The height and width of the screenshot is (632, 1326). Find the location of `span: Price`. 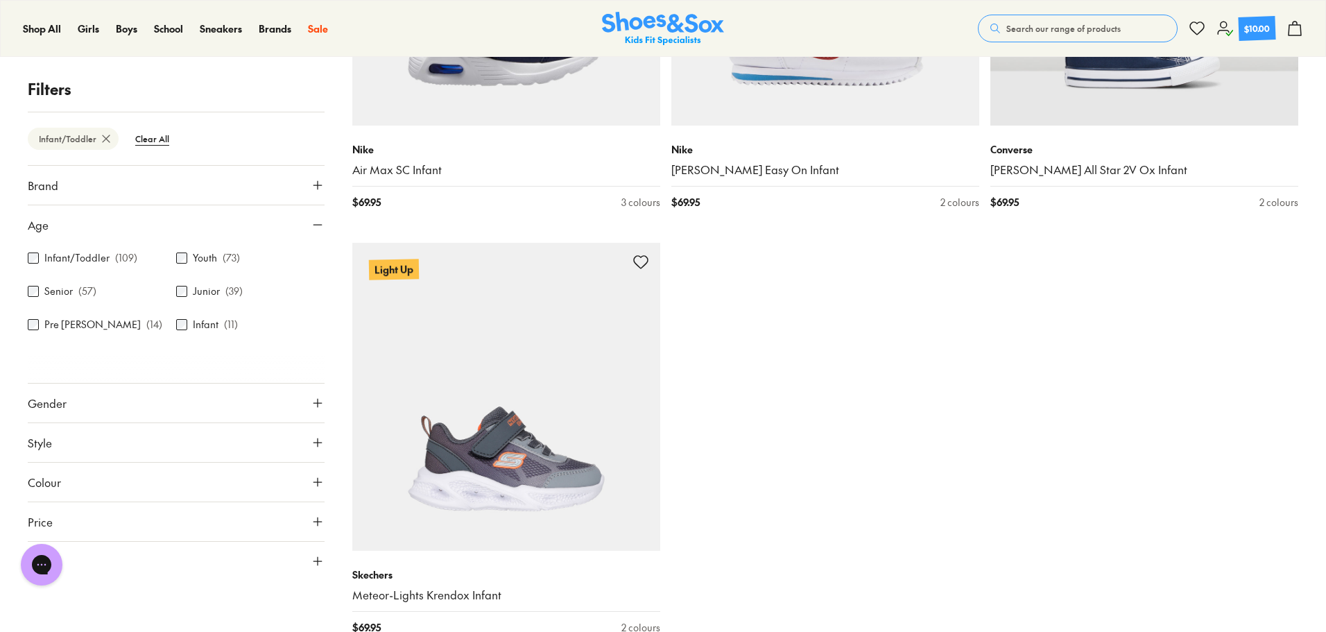

span: Price is located at coordinates (40, 521).